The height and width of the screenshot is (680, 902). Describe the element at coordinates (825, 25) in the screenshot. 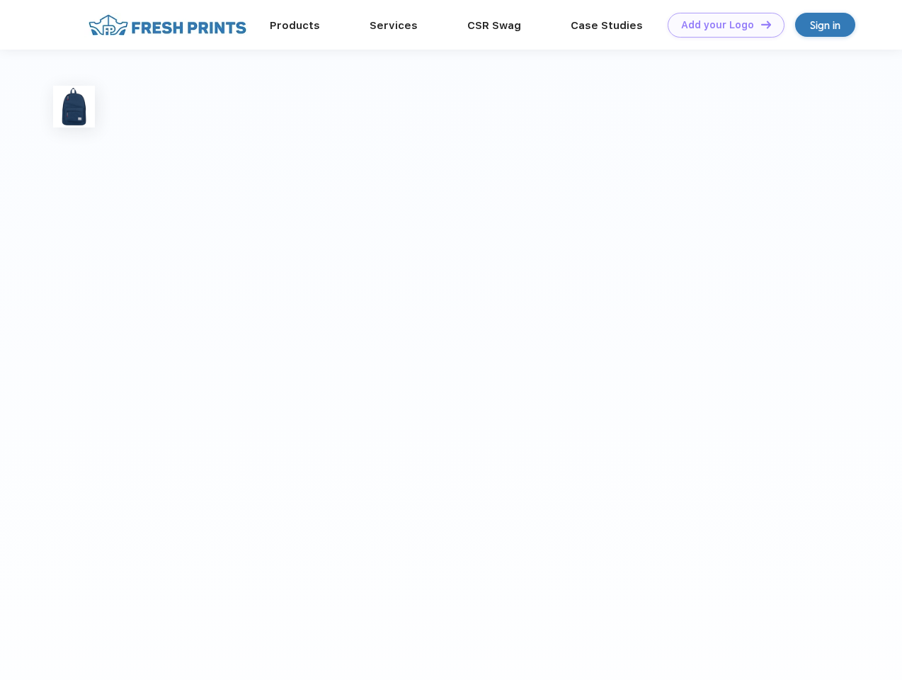

I see `a: Sign in` at that location.